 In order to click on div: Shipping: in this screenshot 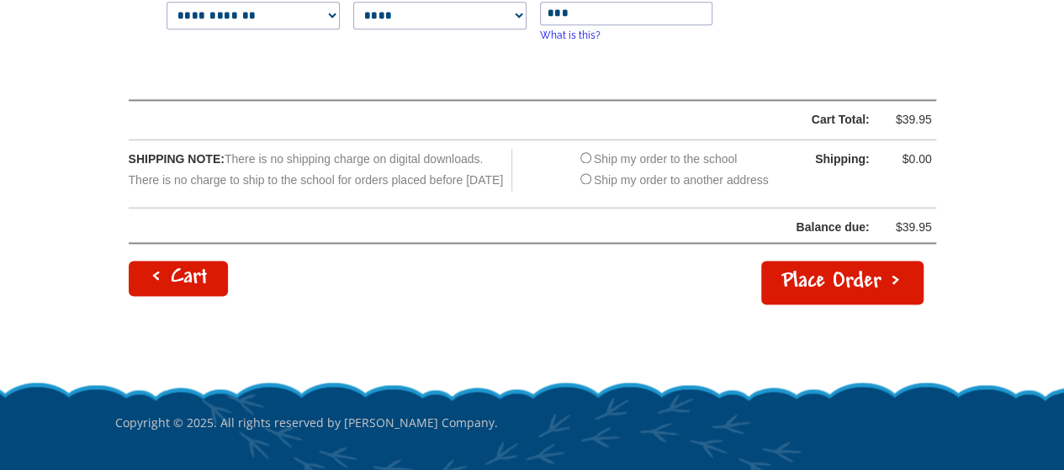, I will do `click(827, 159)`.